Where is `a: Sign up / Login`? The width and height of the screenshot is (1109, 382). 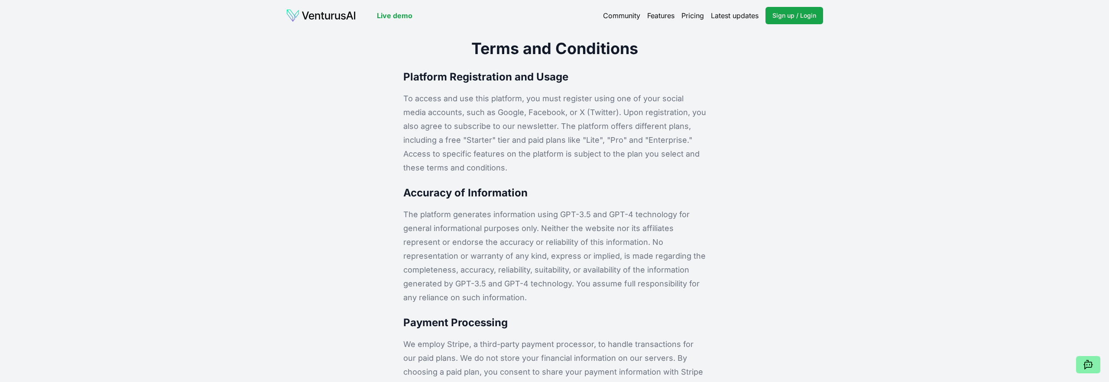 a: Sign up / Login is located at coordinates (794, 16).